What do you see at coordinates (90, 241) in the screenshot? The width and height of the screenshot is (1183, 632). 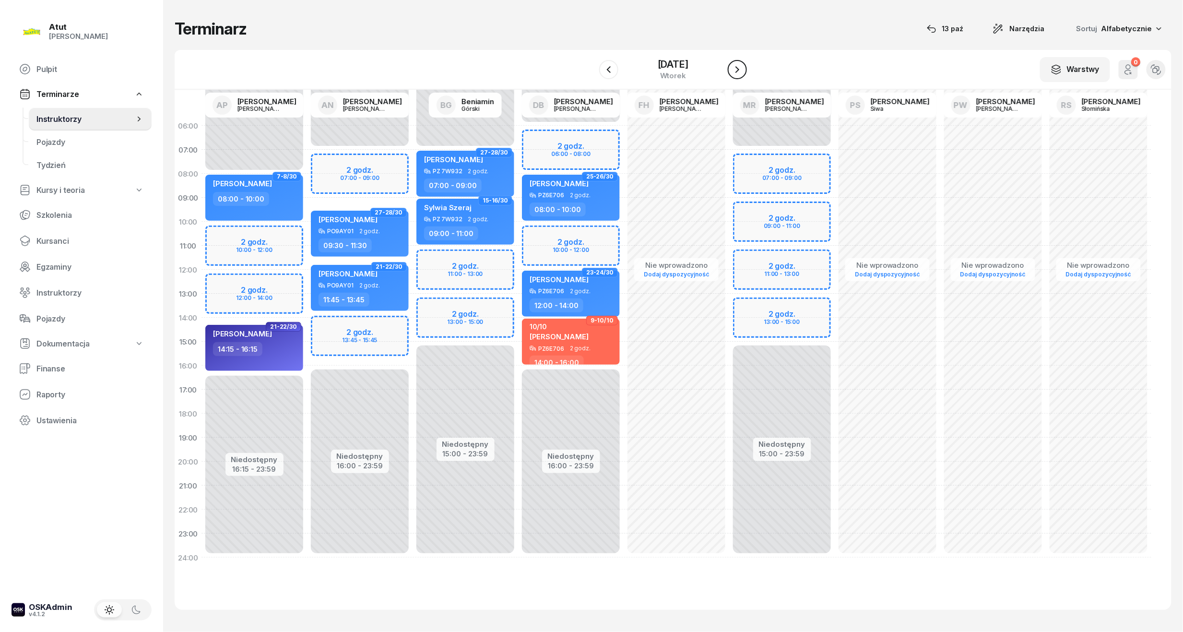 I see `span: Kursanci` at bounding box center [90, 241].